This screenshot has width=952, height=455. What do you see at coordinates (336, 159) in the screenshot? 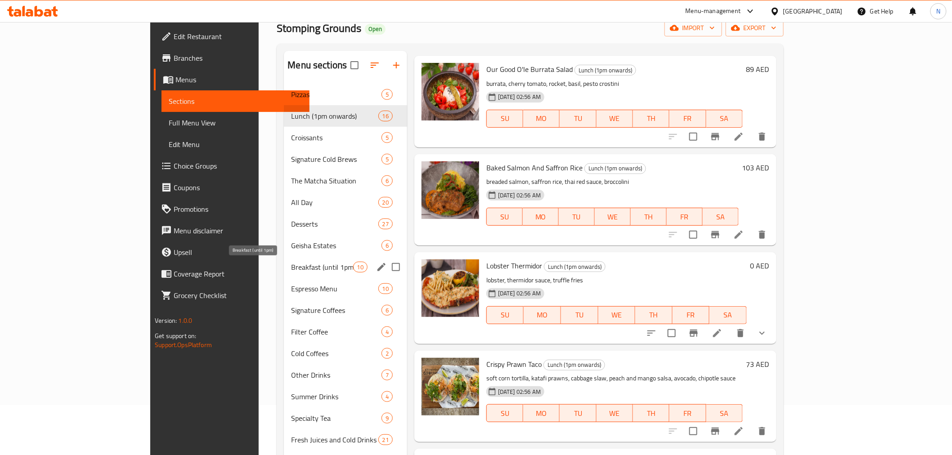
I see `span: Signature Cold Brews` at bounding box center [336, 159].